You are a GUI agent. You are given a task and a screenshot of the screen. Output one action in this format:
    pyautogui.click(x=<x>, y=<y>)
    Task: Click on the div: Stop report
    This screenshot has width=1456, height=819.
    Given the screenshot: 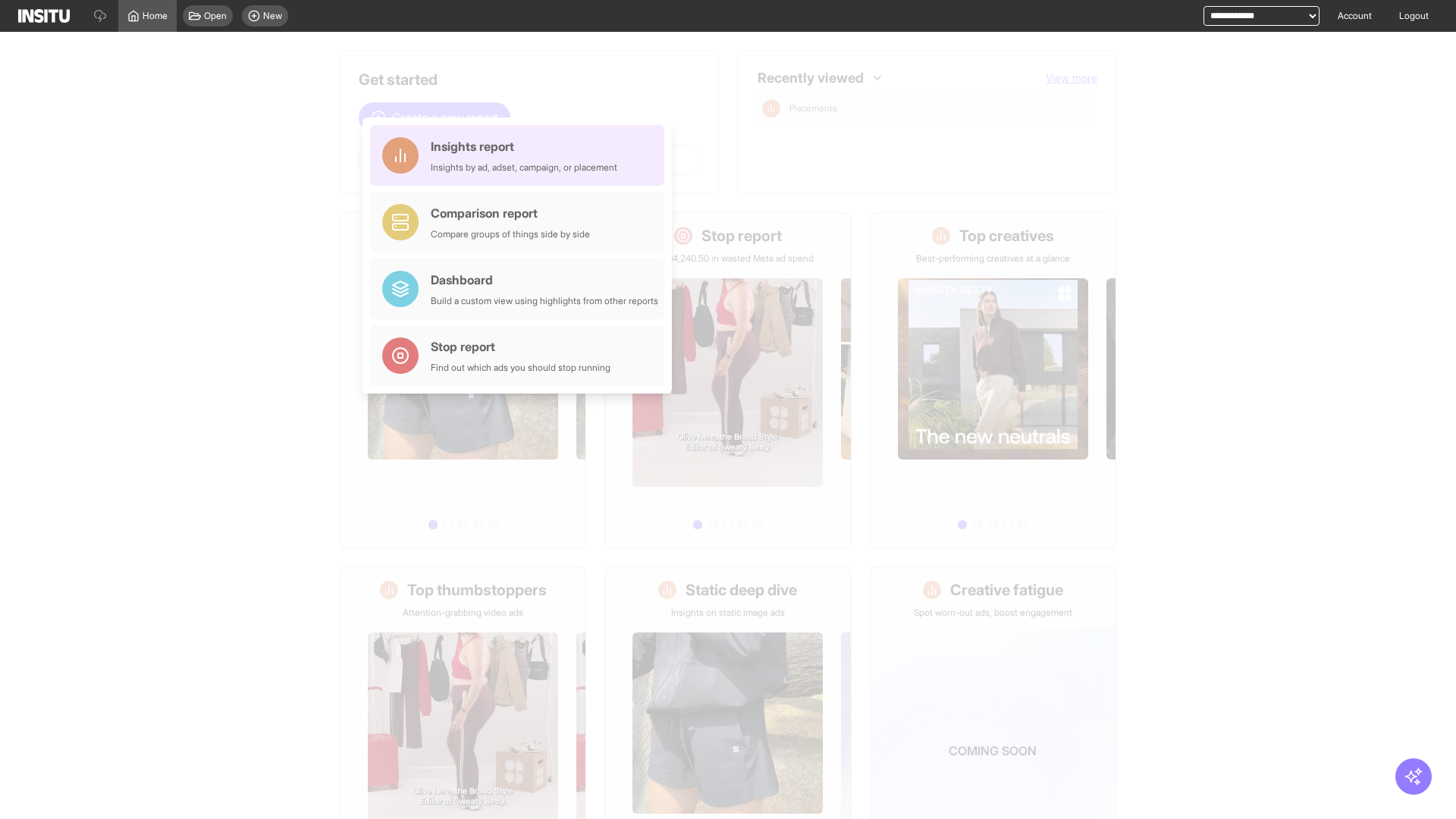 What is the action you would take?
    pyautogui.click(x=520, y=346)
    